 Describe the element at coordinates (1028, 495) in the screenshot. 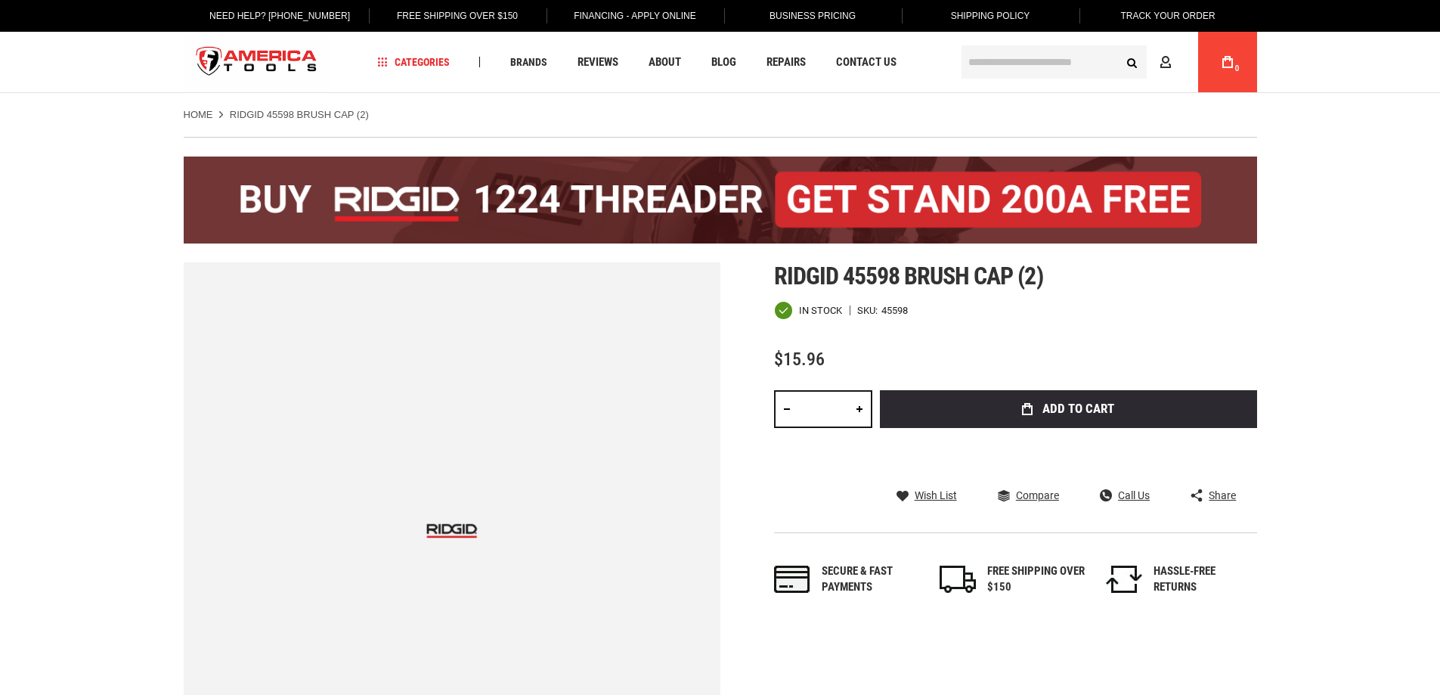

I see `a: Compare` at that location.